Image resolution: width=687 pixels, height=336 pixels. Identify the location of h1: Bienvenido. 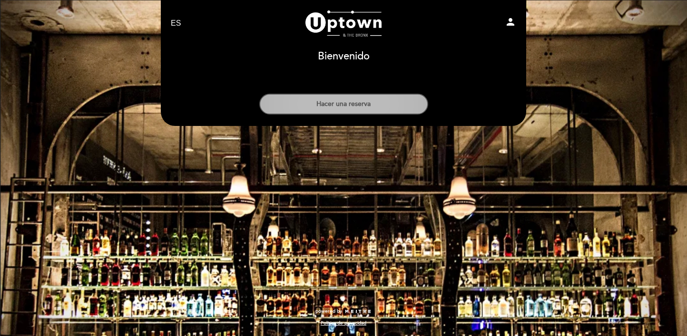
(344, 57).